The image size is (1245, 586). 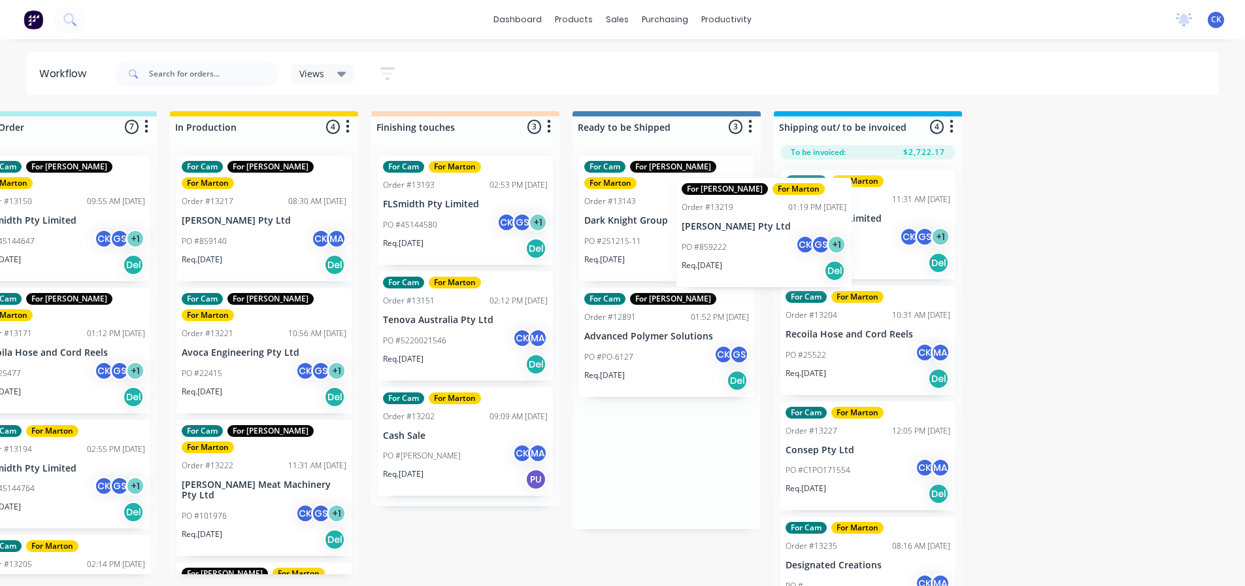 I want to click on div: Workflow, so click(x=66, y=74).